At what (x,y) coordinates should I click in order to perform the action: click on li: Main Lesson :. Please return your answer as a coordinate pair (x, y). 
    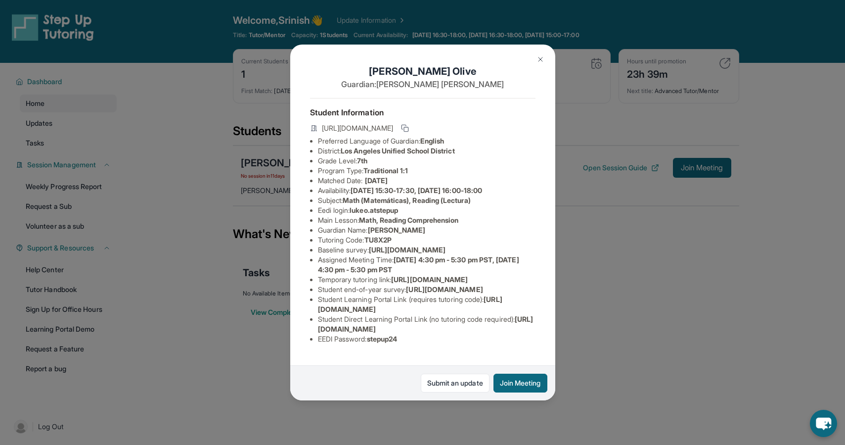
    Looking at the image, I should click on (427, 220).